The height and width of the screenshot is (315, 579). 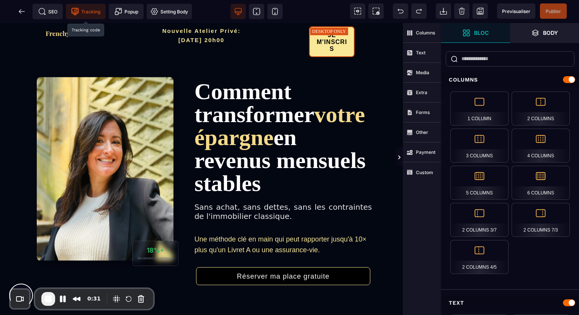 What do you see at coordinates (126, 11) in the screenshot?
I see `span: Popup` at bounding box center [126, 11].